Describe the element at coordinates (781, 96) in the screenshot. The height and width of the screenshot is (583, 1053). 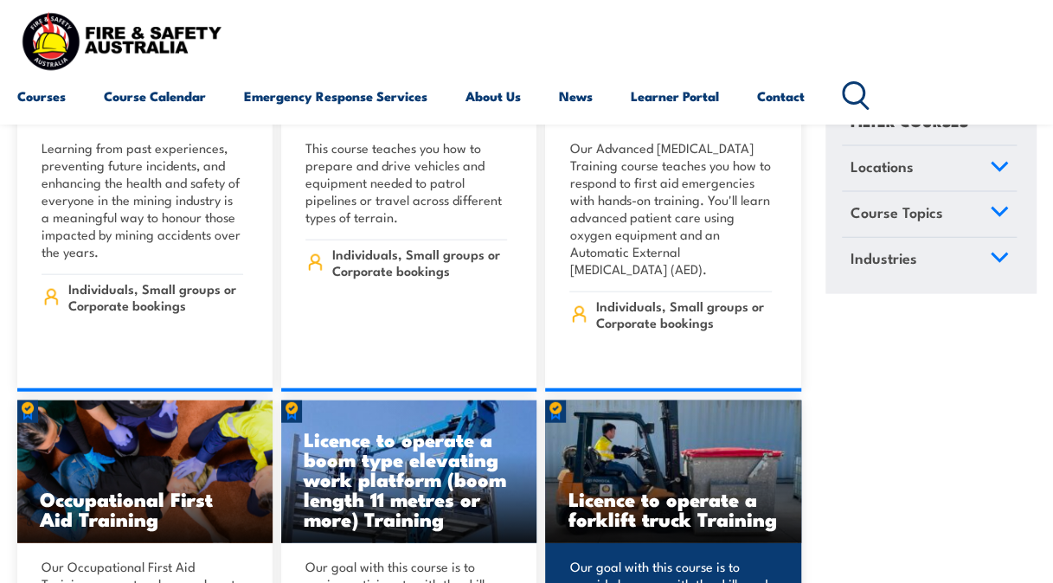
I see `a: Contact` at that location.